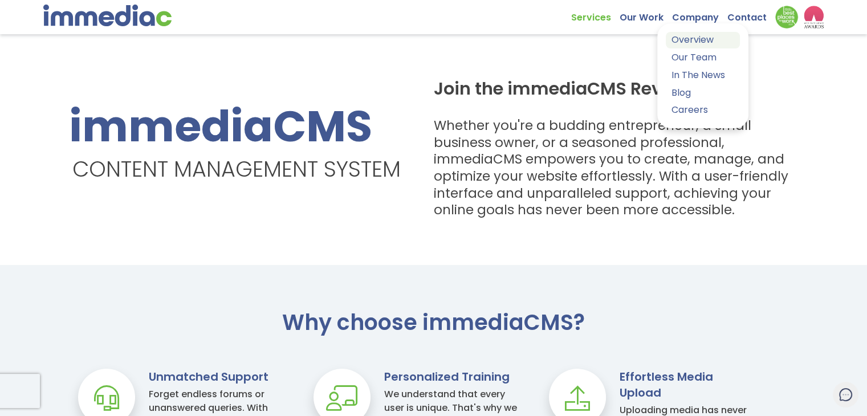  Describe the element at coordinates (595, 14) in the screenshot. I see `a: Services` at that location.